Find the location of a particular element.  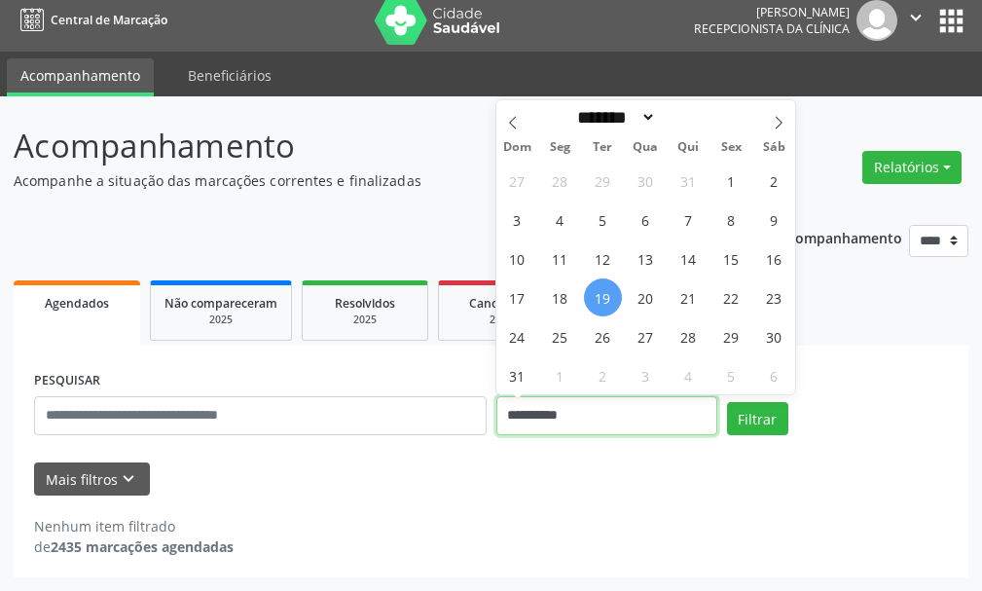

span: Agosto 13, 2025 is located at coordinates (645, 258).